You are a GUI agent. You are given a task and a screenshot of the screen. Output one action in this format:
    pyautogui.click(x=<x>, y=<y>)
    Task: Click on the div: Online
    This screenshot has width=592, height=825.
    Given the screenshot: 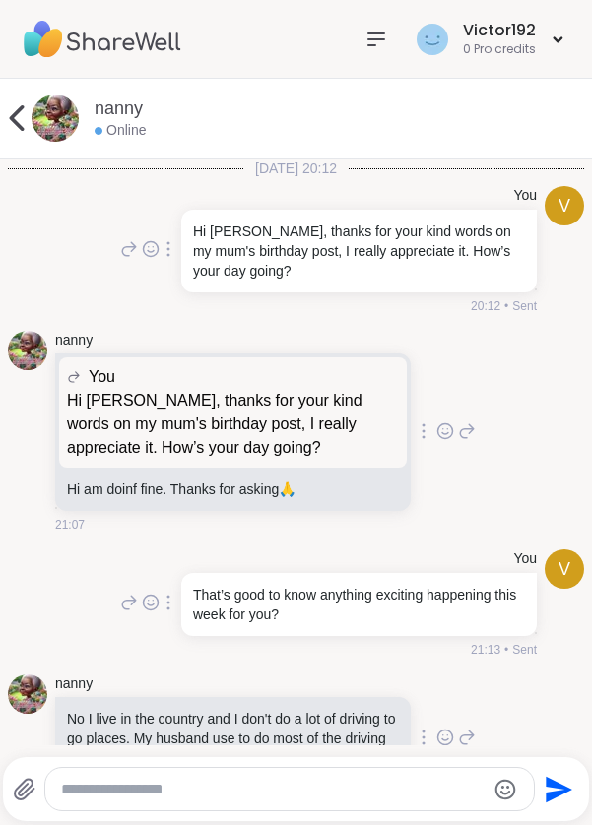 What is the action you would take?
    pyautogui.click(x=120, y=131)
    